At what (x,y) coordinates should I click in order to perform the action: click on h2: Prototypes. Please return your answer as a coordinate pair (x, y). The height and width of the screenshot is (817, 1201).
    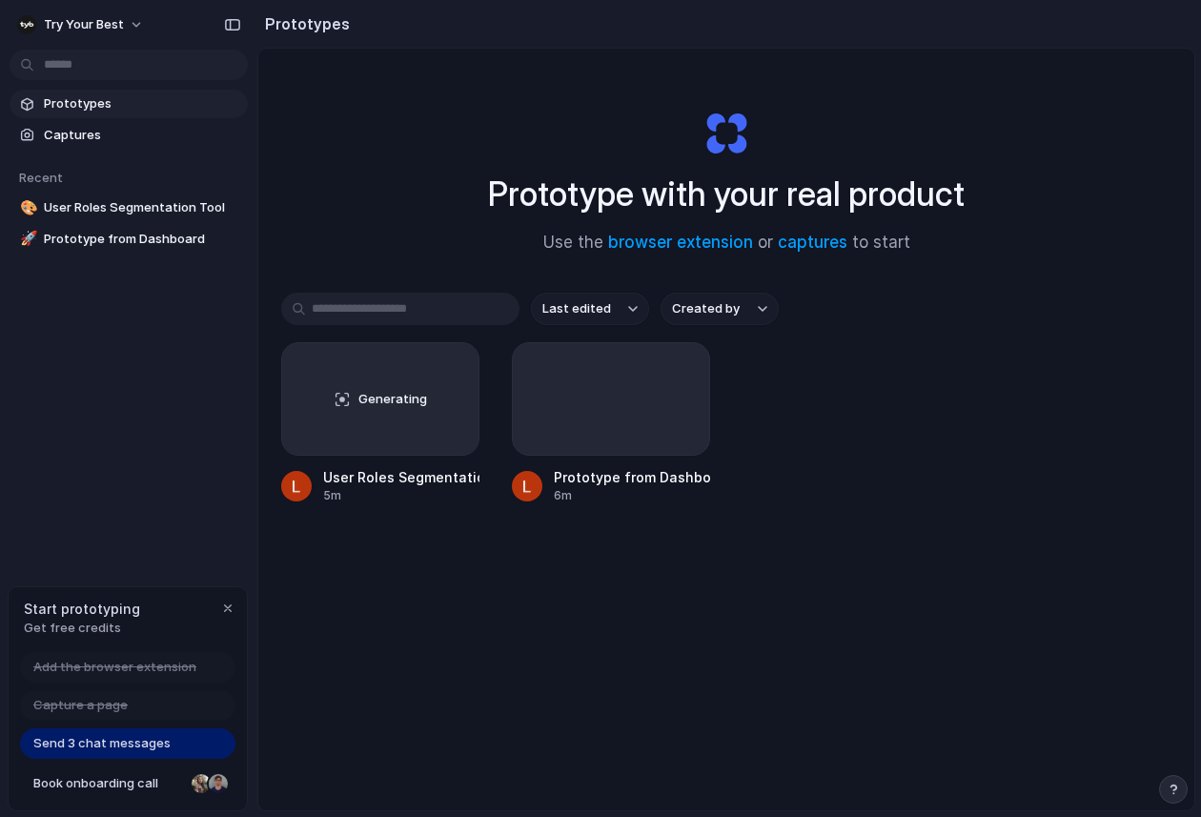
    Looking at the image, I should click on (303, 24).